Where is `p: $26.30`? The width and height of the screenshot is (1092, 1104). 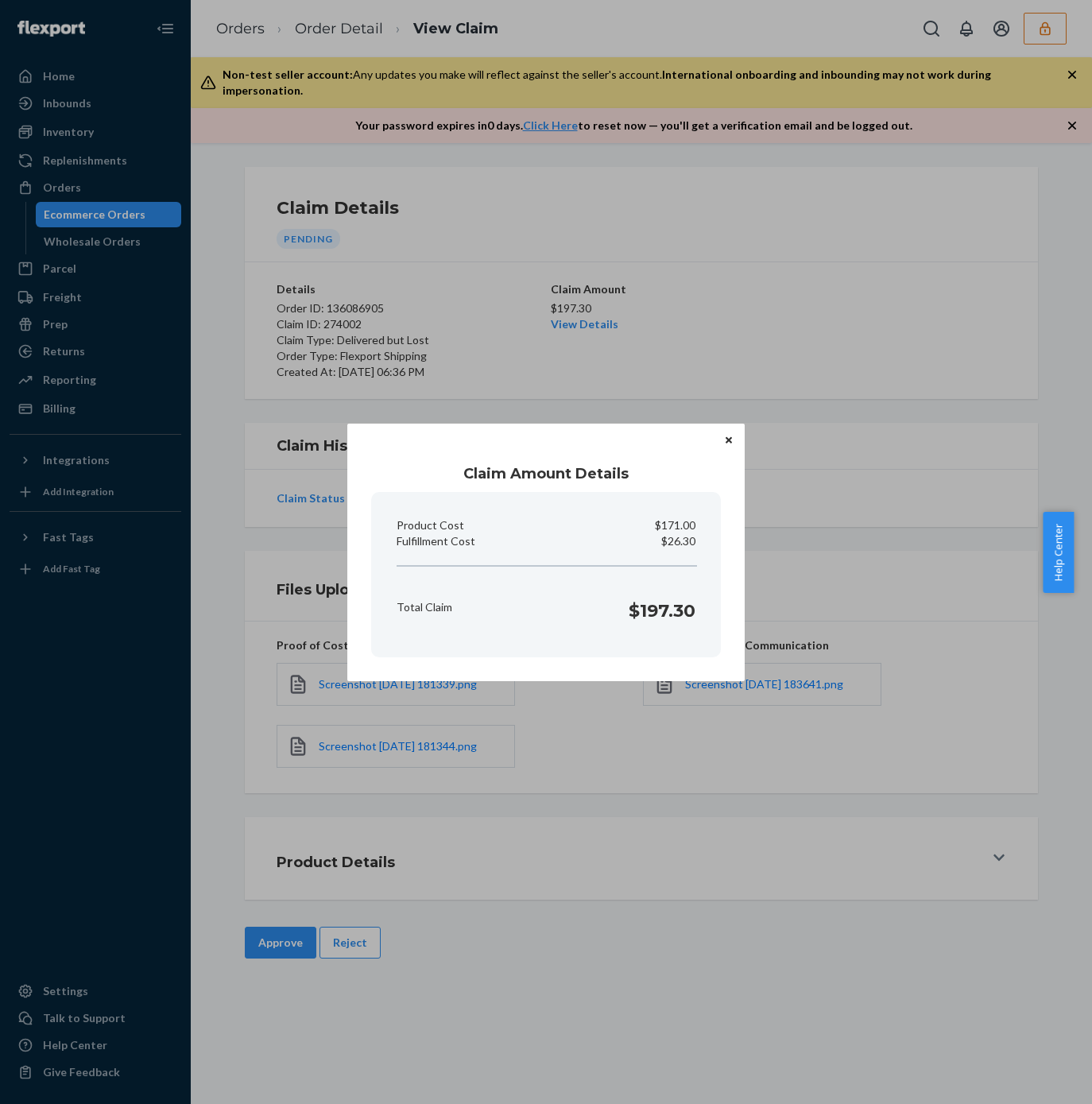 p: $26.30 is located at coordinates (678, 541).